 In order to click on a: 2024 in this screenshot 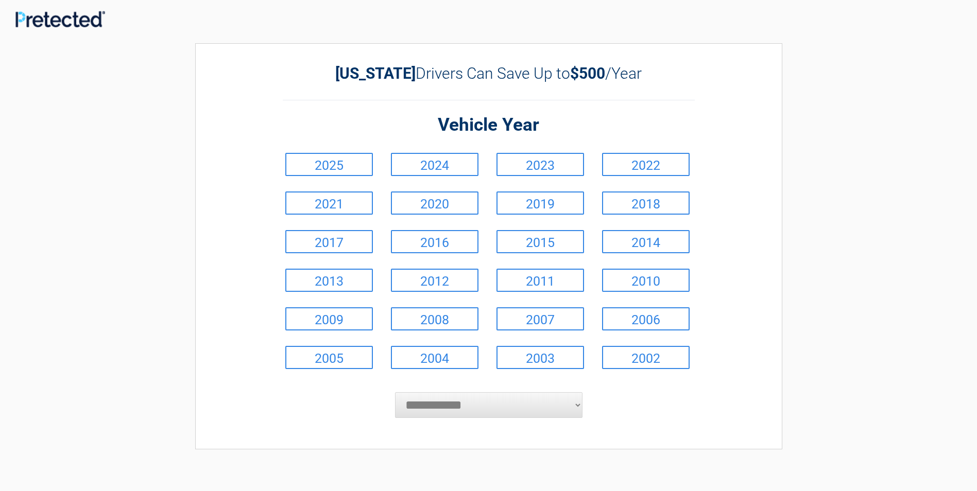, I will do `click(435, 164)`.